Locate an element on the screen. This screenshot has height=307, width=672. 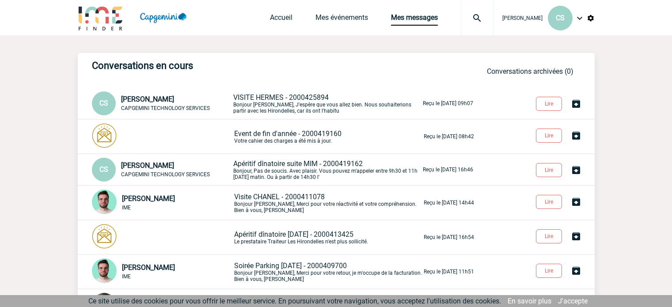
a: Mes événements is located at coordinates (341, 19).